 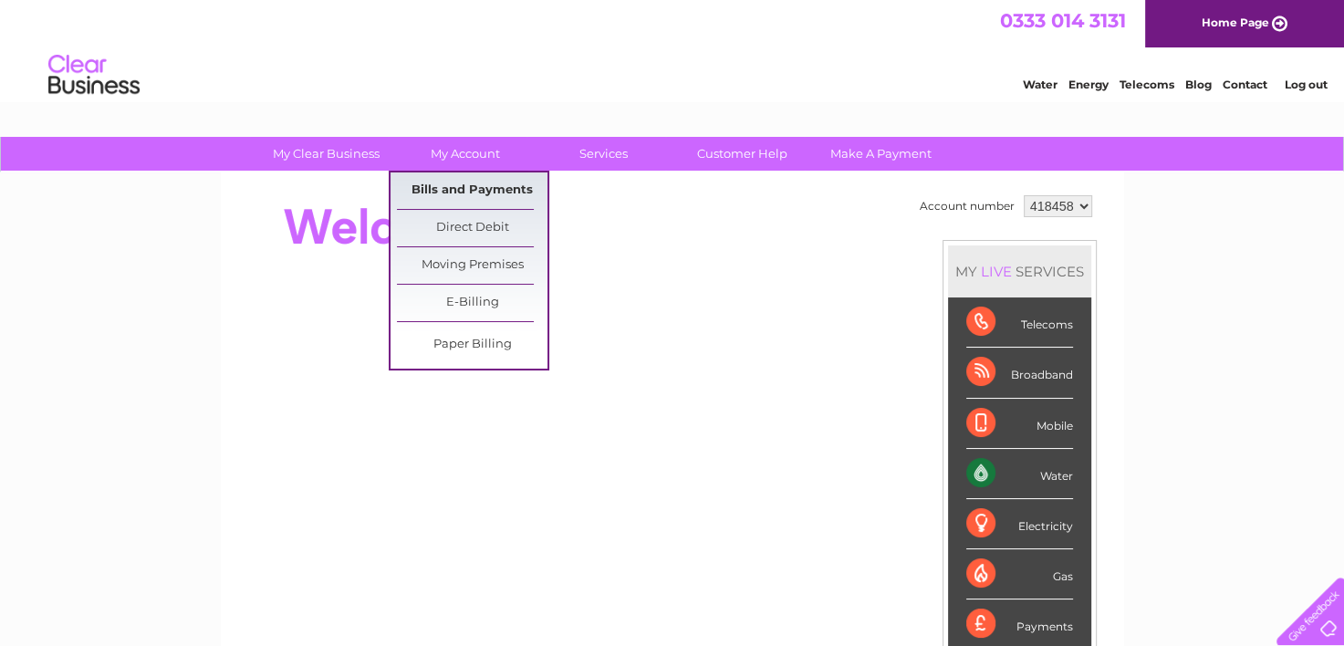 What do you see at coordinates (472, 345) in the screenshot?
I see `a: Paper Billing` at bounding box center [472, 345].